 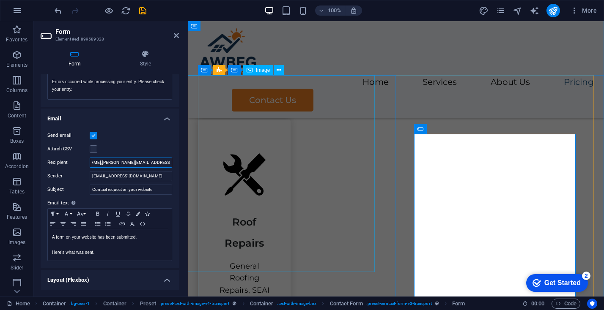 What do you see at coordinates (17, 90) in the screenshot?
I see `p: Columns` at bounding box center [17, 90].